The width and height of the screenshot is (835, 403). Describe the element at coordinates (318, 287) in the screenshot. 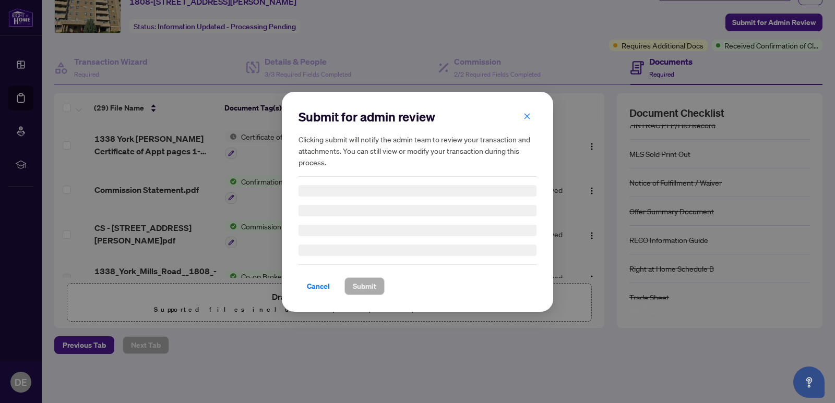

I see `span: Cancel` at that location.